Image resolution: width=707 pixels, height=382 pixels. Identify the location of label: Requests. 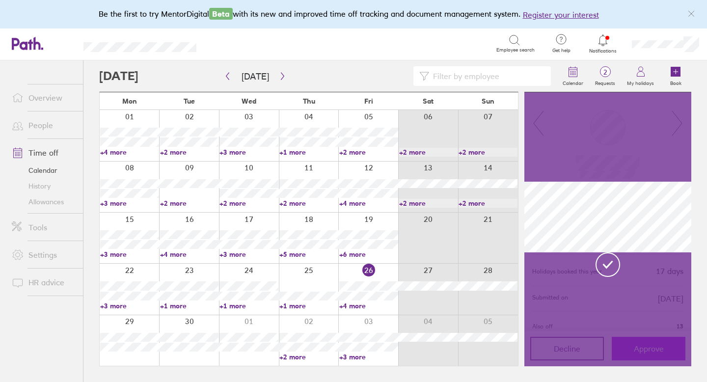
(604, 82).